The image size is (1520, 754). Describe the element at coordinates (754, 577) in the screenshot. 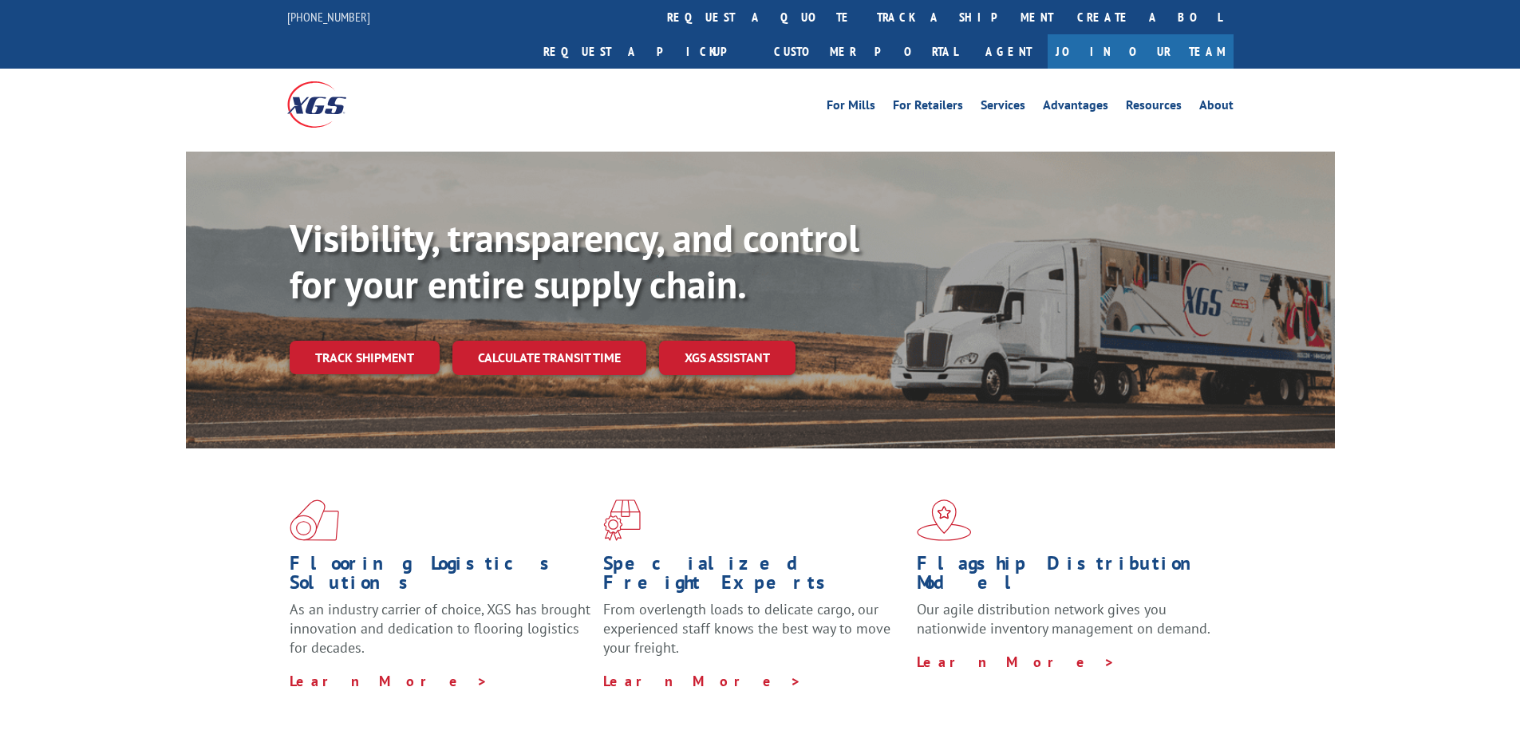

I see `h1: Specialized Freight Experts` at that location.